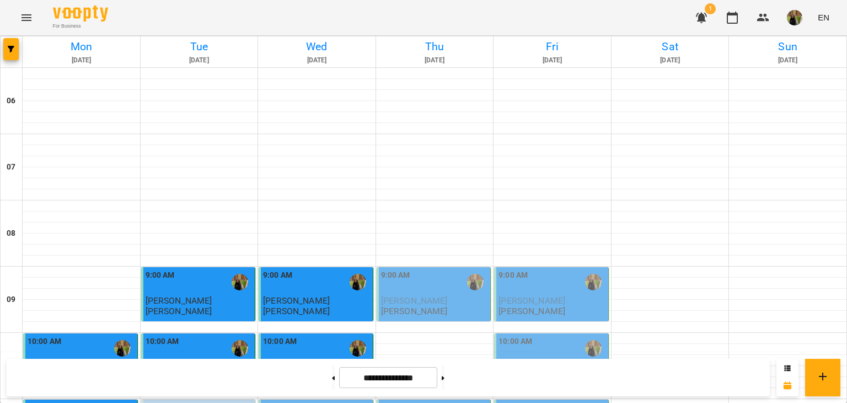  Describe the element at coordinates (11, 101) in the screenshot. I see `h6: 06` at that location.